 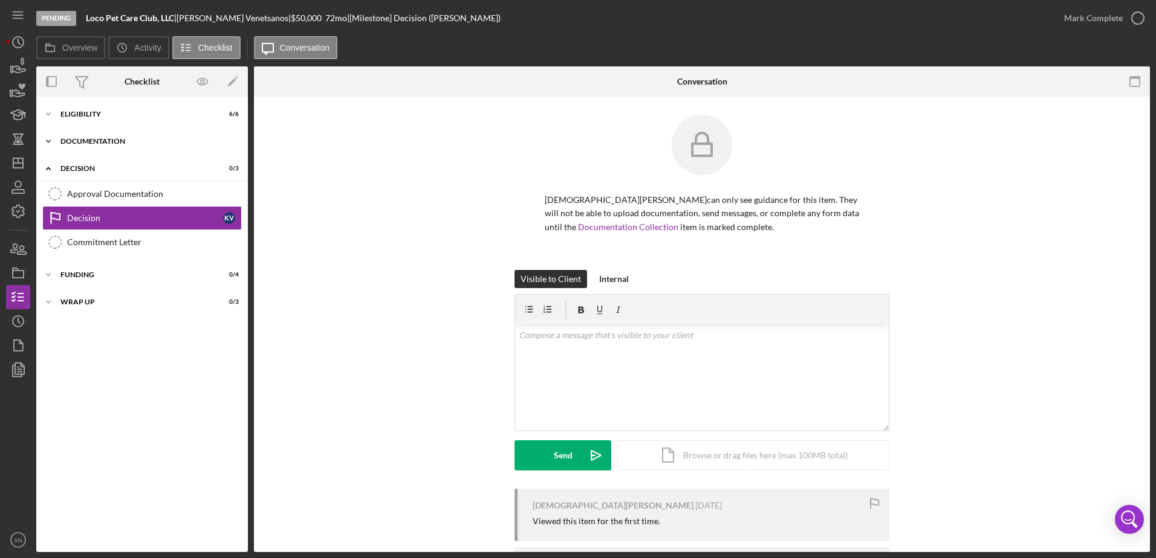 I want to click on div: Checklist, so click(x=142, y=82).